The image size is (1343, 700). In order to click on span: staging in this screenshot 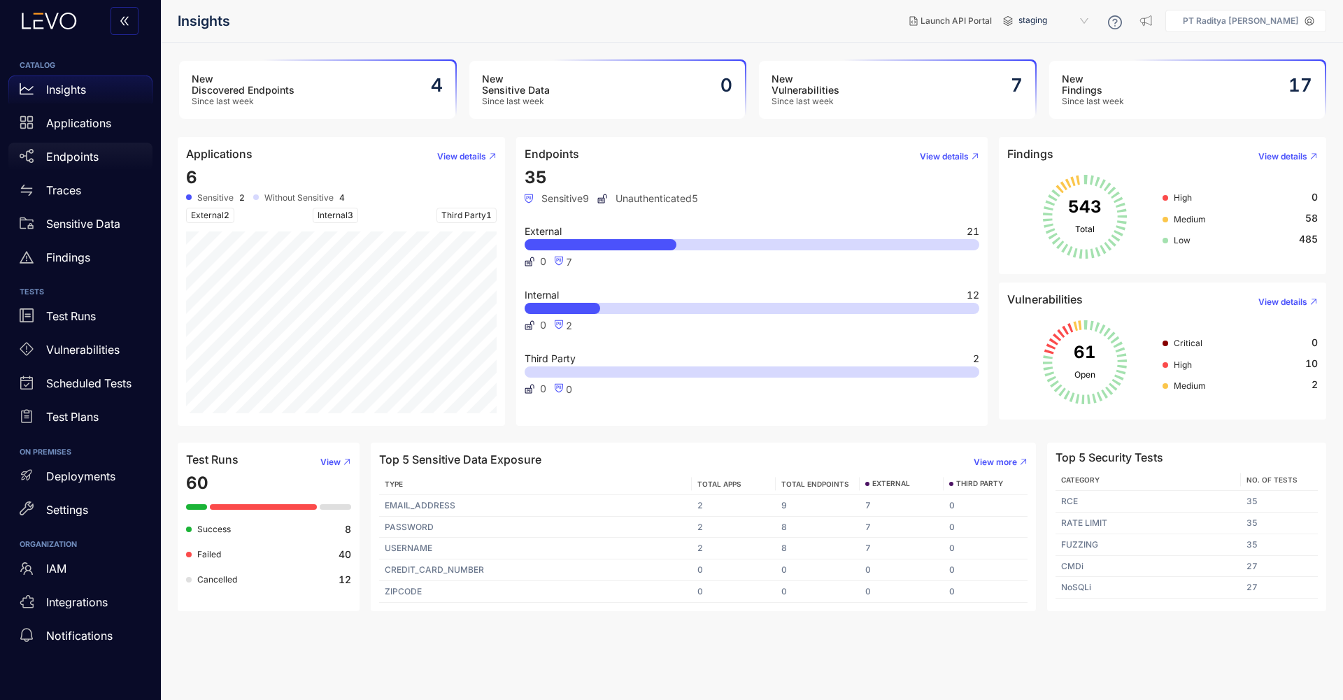, I will do `click(1055, 21)`.